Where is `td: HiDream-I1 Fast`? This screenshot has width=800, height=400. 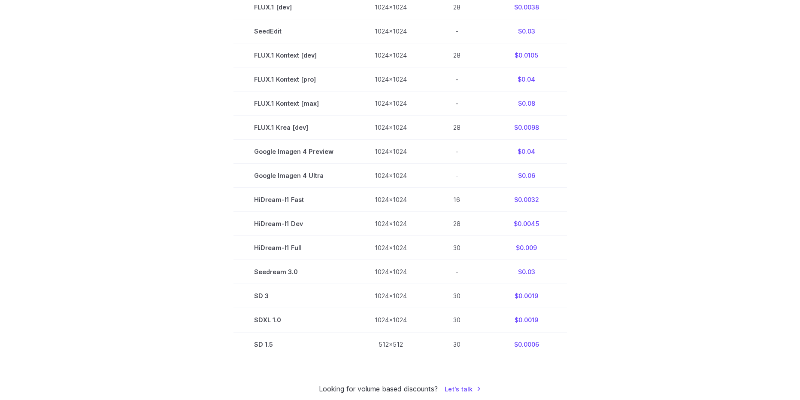
td: HiDream-I1 Fast is located at coordinates (294, 200).